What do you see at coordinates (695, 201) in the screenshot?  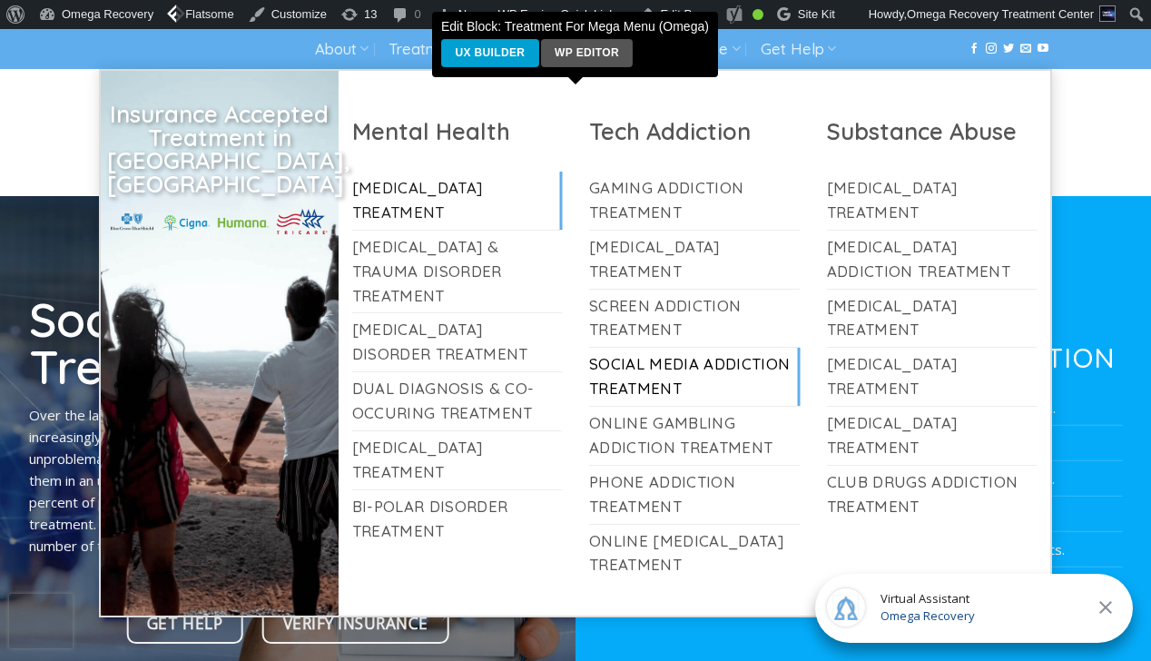 I see `a: Gaming Addiction Treatment` at bounding box center [695, 201].